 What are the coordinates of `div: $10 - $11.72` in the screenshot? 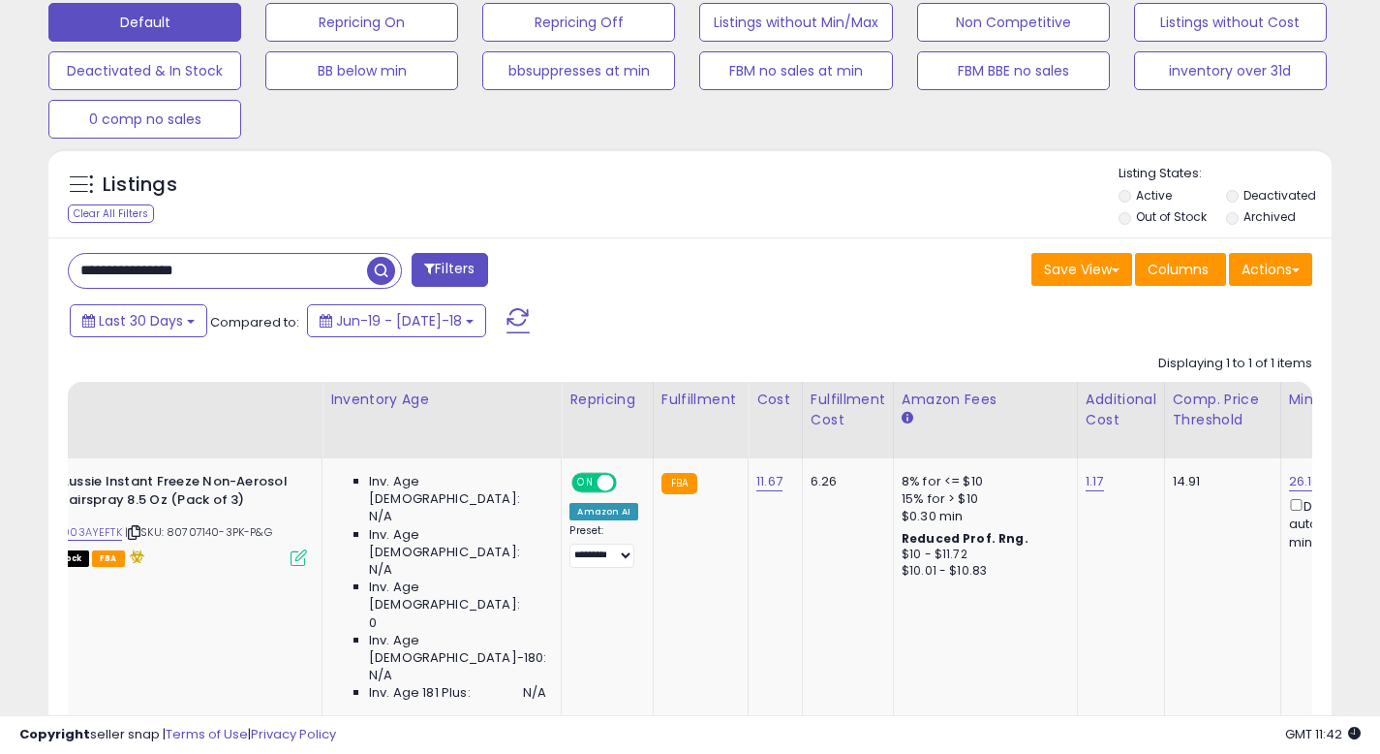 It's located at (982, 554).